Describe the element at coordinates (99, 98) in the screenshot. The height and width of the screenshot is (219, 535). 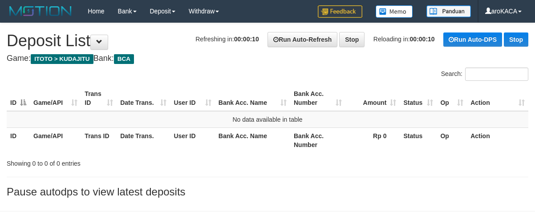
I see `th: Trans ID: activate to sort column ascending` at that location.